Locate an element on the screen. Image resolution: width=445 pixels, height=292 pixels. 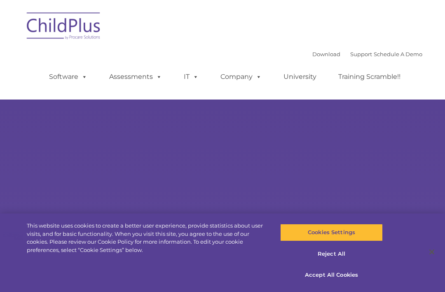
a: Assessments is located at coordinates (136, 77).